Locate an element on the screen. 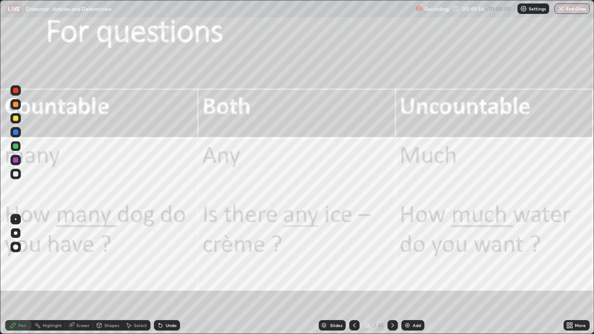 The width and height of the screenshot is (594, 334). p: Recording is located at coordinates (437, 9).